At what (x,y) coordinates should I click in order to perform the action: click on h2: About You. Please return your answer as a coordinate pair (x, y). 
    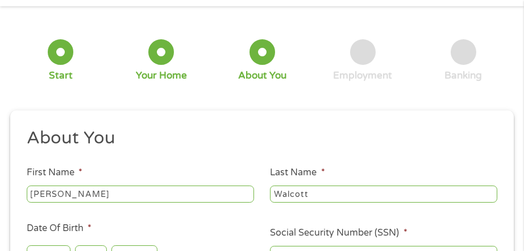
    Looking at the image, I should click on (258, 138).